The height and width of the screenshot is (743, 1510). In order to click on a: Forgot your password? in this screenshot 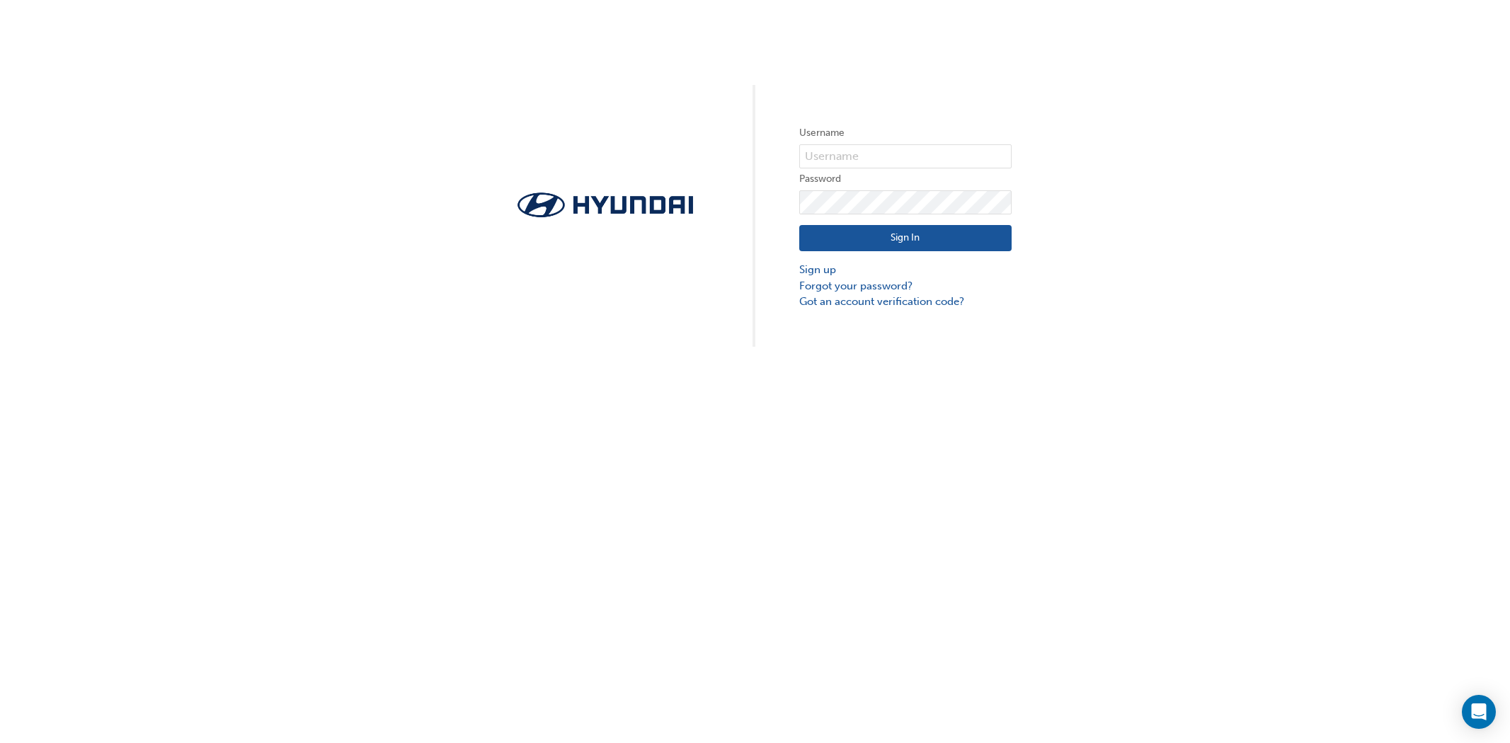, I will do `click(905, 286)`.